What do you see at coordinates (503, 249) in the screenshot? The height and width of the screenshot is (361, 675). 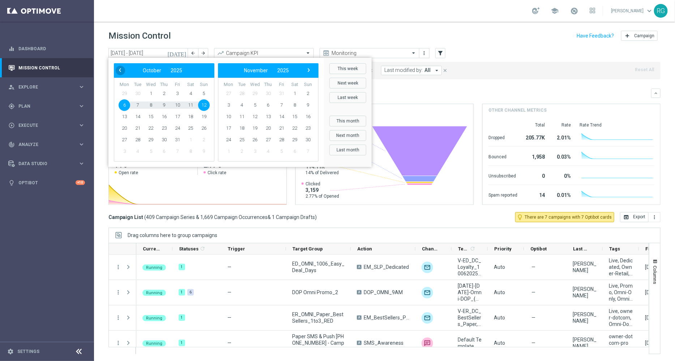 I see `span: Priority` at bounding box center [503, 249].